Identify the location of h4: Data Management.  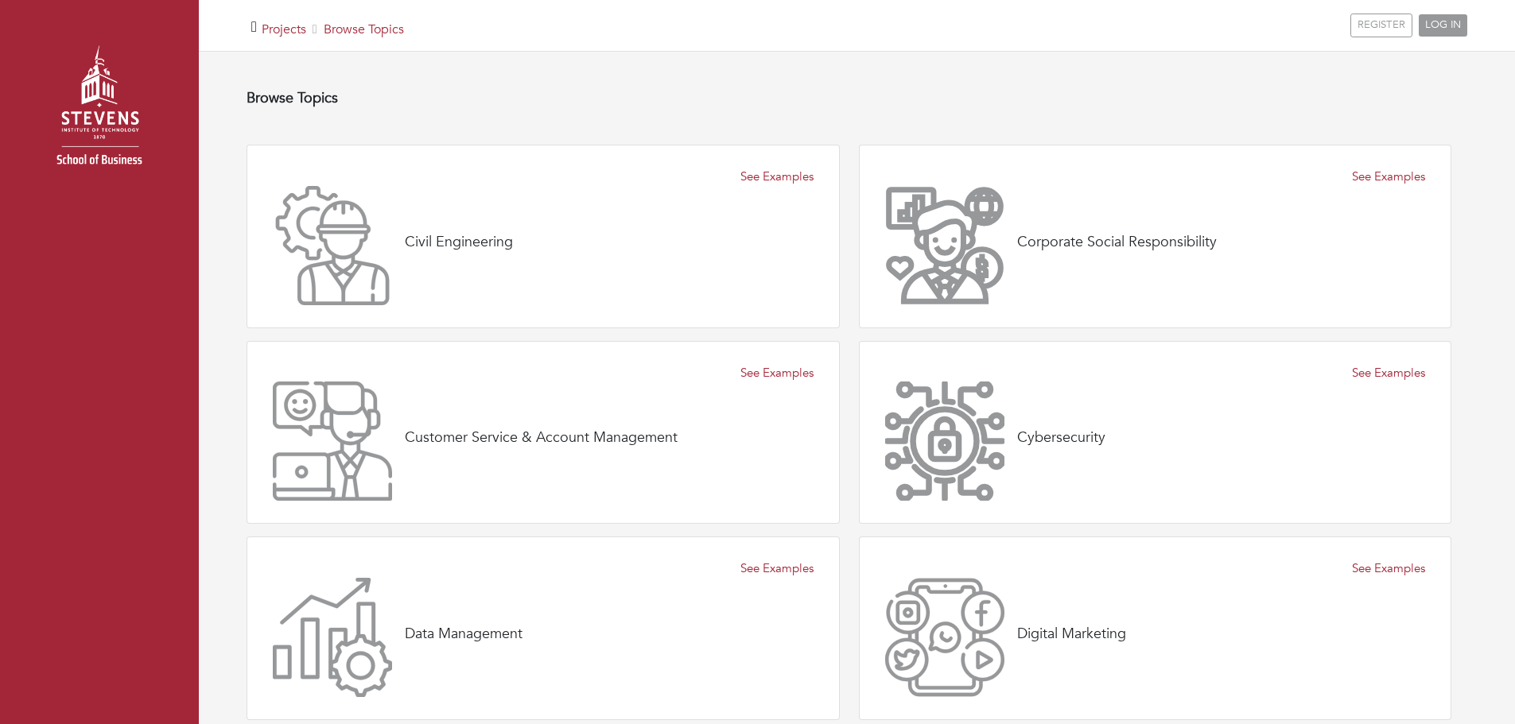
(464, 634).